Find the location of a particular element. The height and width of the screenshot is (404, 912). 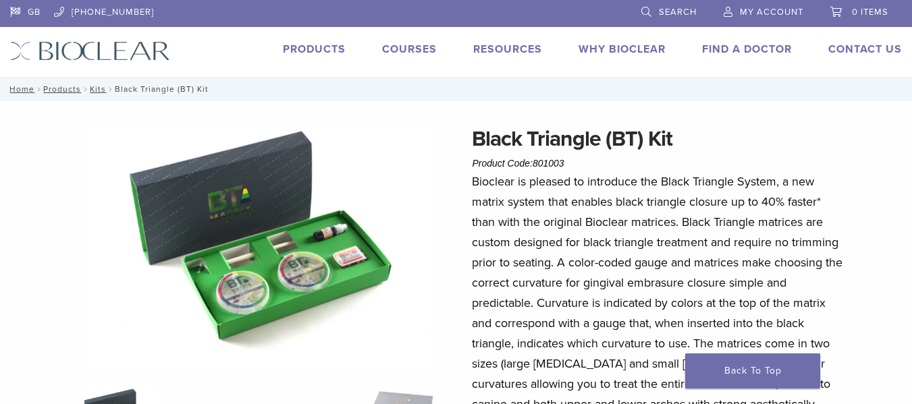

a: Why Bioclear is located at coordinates (622, 49).